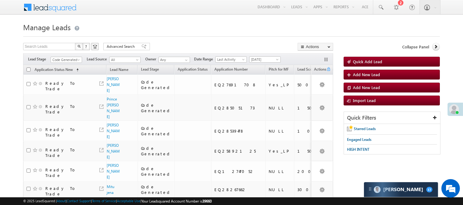 This screenshot has height=205, width=463. What do you see at coordinates (230, 59) in the screenshot?
I see `span: Last Activity` at bounding box center [230, 59].